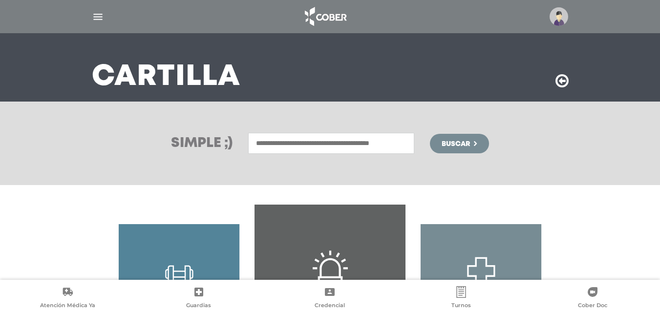 Image resolution: width=660 pixels, height=313 pixels. What do you see at coordinates (325, 17) in the screenshot?
I see `img: logo_cober_home-white.png` at bounding box center [325, 17].